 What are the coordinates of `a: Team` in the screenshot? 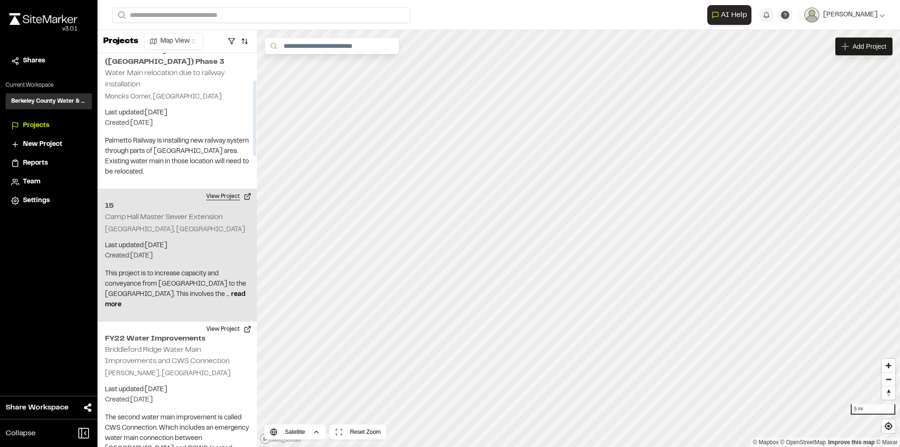 It's located at (49, 182).